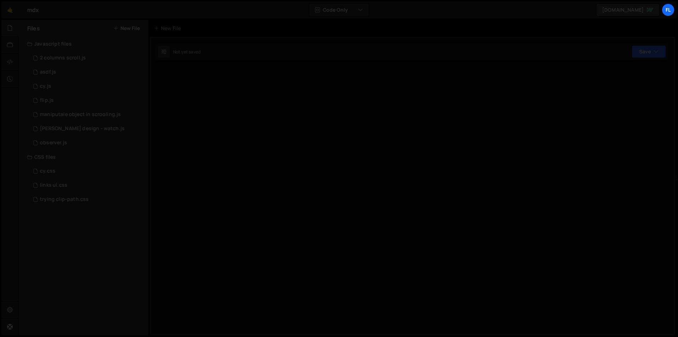 This screenshot has height=337, width=678. Describe the element at coordinates (64, 199) in the screenshot. I see `div: trying clip-path.css` at that location.